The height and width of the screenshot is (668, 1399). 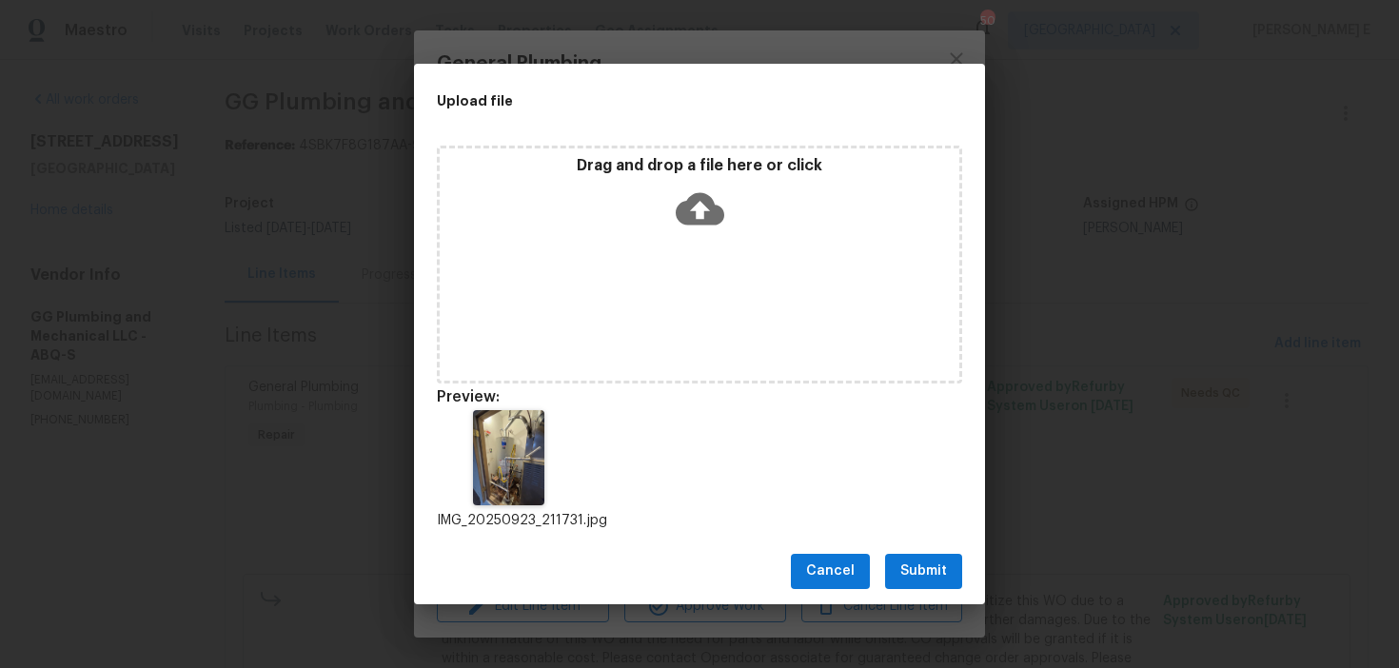 I want to click on p: Drag and drop a file here or click, so click(x=699, y=166).